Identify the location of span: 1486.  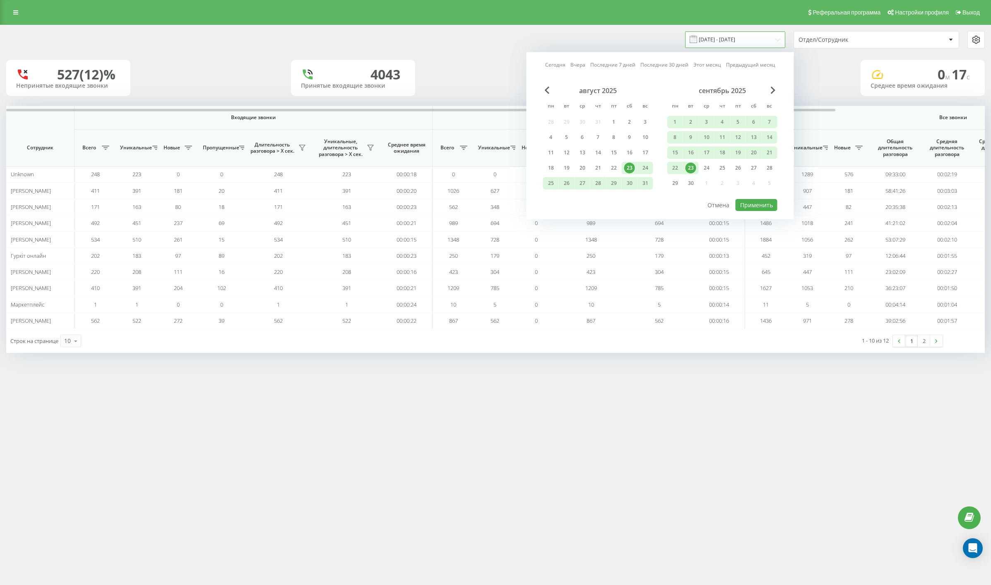
(766, 223).